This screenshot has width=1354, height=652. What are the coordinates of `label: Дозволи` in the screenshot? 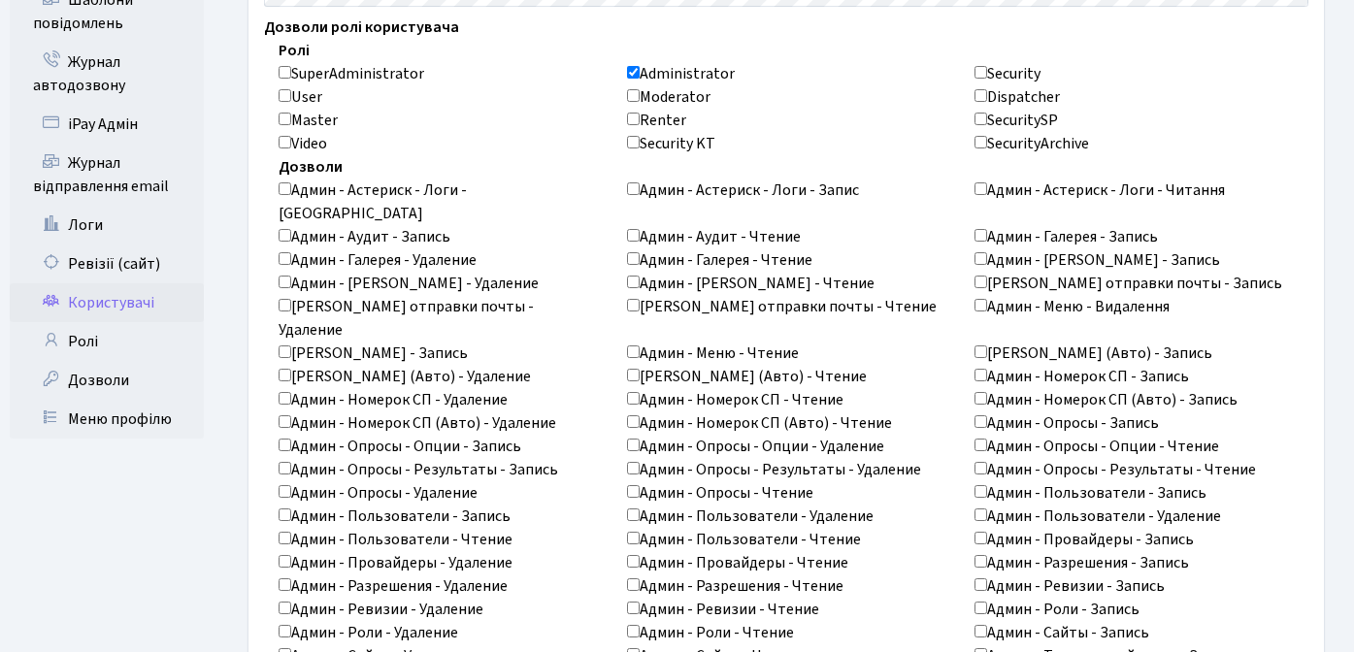 It's located at (311, 167).